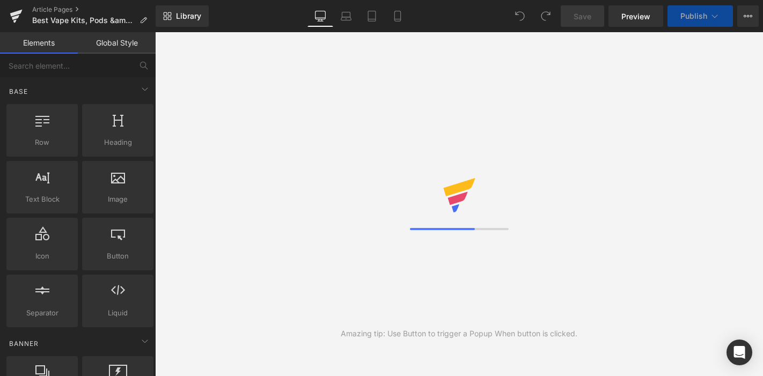  I want to click on a: Mobile, so click(397, 16).